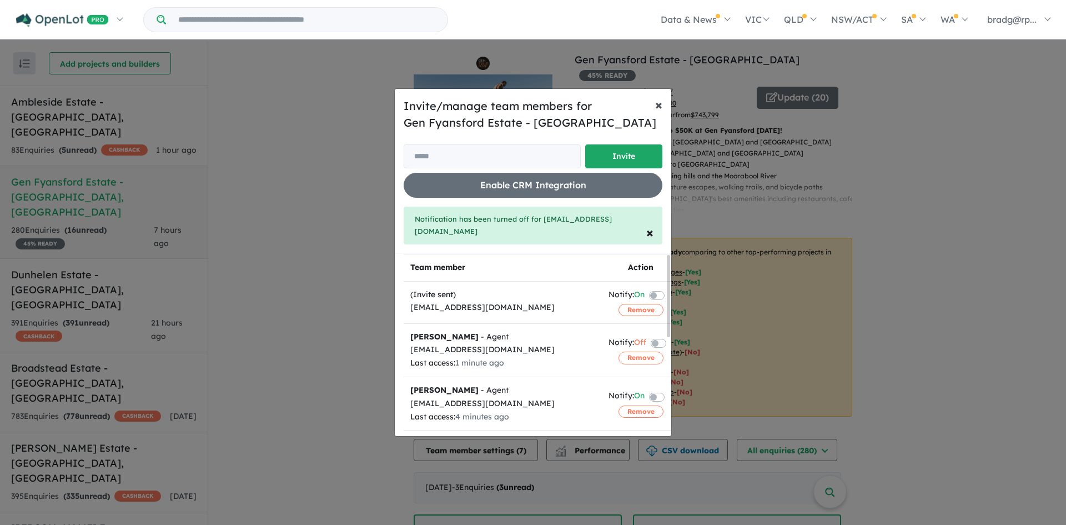 Image resolution: width=1066 pixels, height=525 pixels. Describe the element at coordinates (502, 267) in the screenshot. I see `th: Team member` at that location.